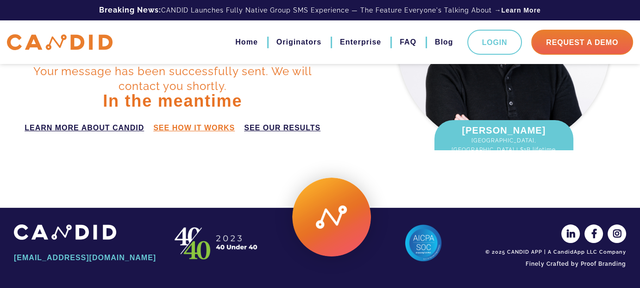  Describe the element at coordinates (360, 42) in the screenshot. I see `a: Enterprise` at that location.